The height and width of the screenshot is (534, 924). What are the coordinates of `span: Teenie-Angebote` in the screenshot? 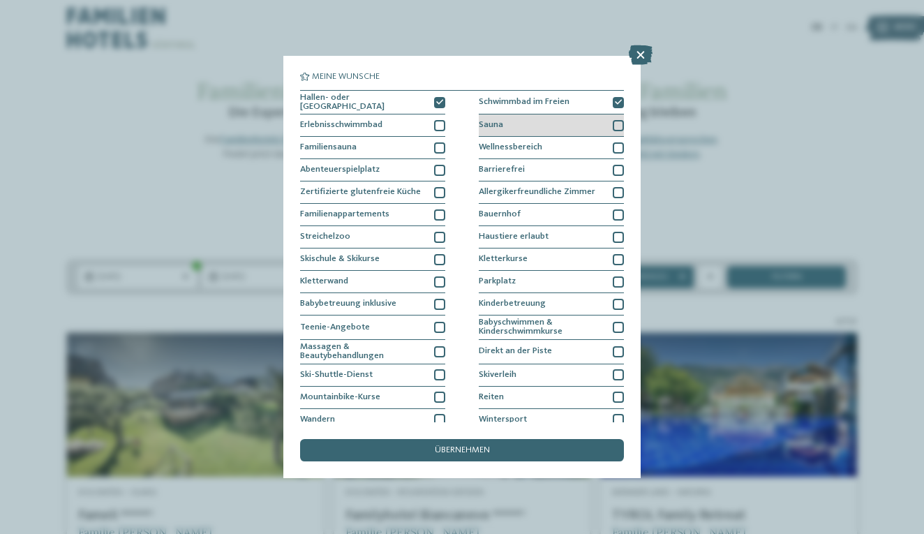 It's located at (335, 327).